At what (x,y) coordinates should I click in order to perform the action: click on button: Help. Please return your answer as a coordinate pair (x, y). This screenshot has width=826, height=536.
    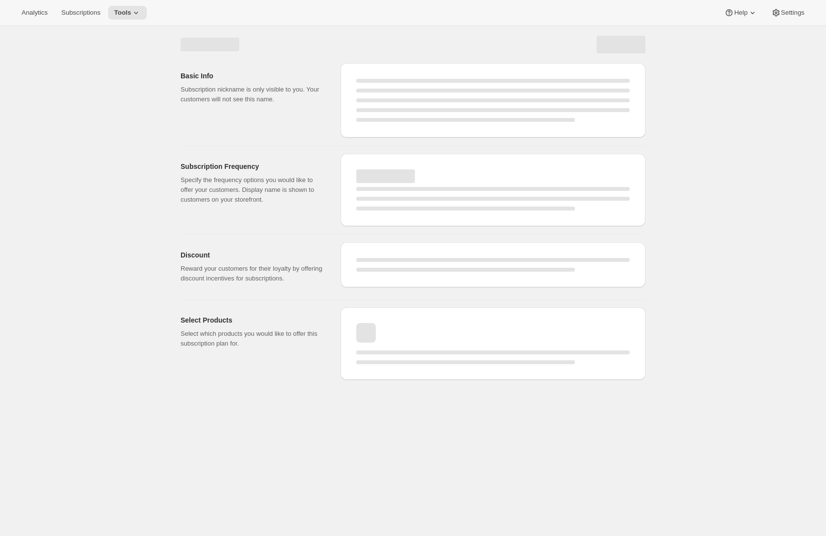
    Looking at the image, I should click on (740, 13).